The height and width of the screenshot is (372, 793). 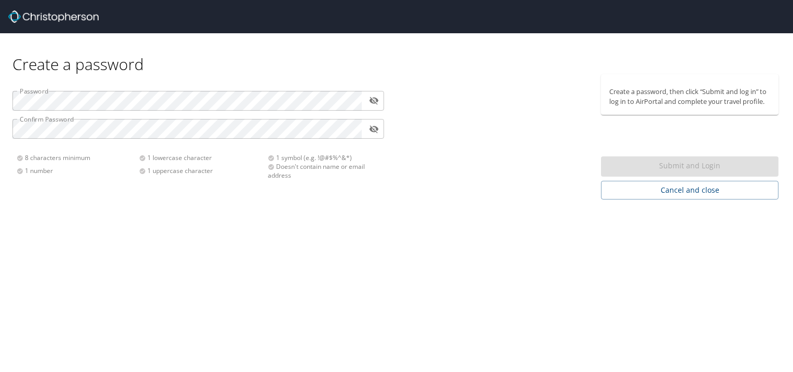 What do you see at coordinates (396, 53) in the screenshot?
I see `div: Create a password` at bounding box center [396, 53].